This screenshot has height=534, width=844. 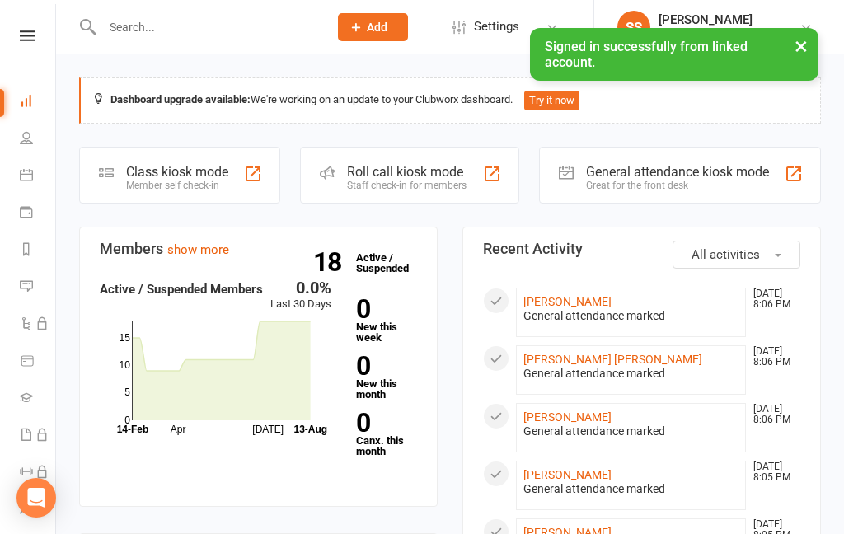 What do you see at coordinates (647, 54) in the screenshot?
I see `span: Signed in successfully from linked account.` at bounding box center [647, 54].